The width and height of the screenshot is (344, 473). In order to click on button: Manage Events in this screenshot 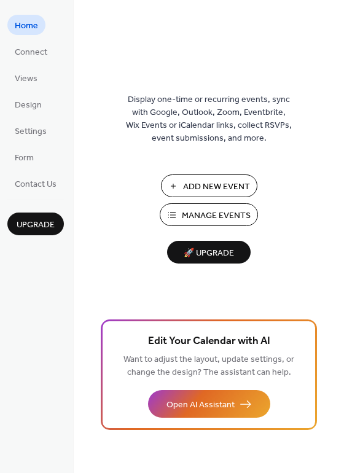, I will do `click(209, 214)`.